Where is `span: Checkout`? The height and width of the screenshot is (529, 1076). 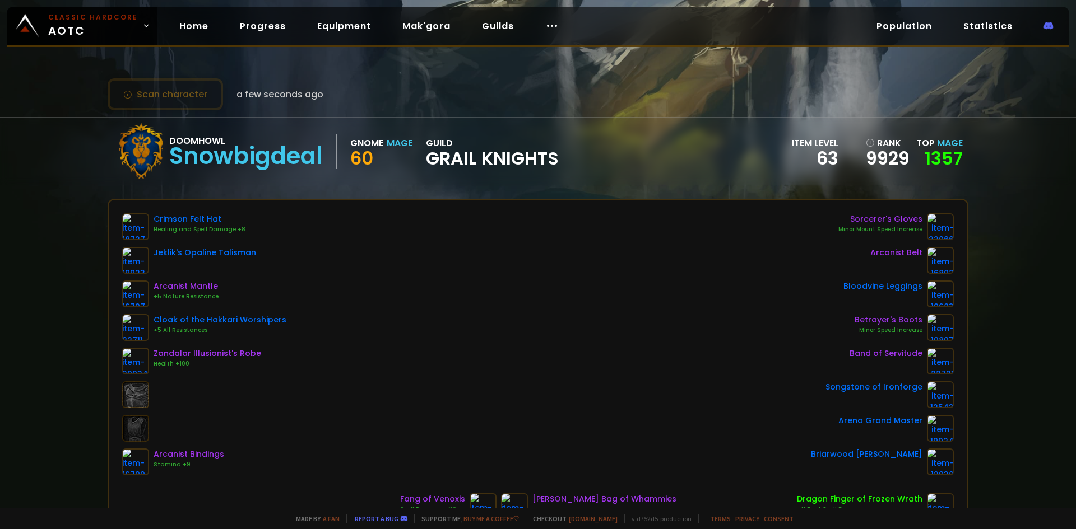 span: Checkout is located at coordinates (571, 519).